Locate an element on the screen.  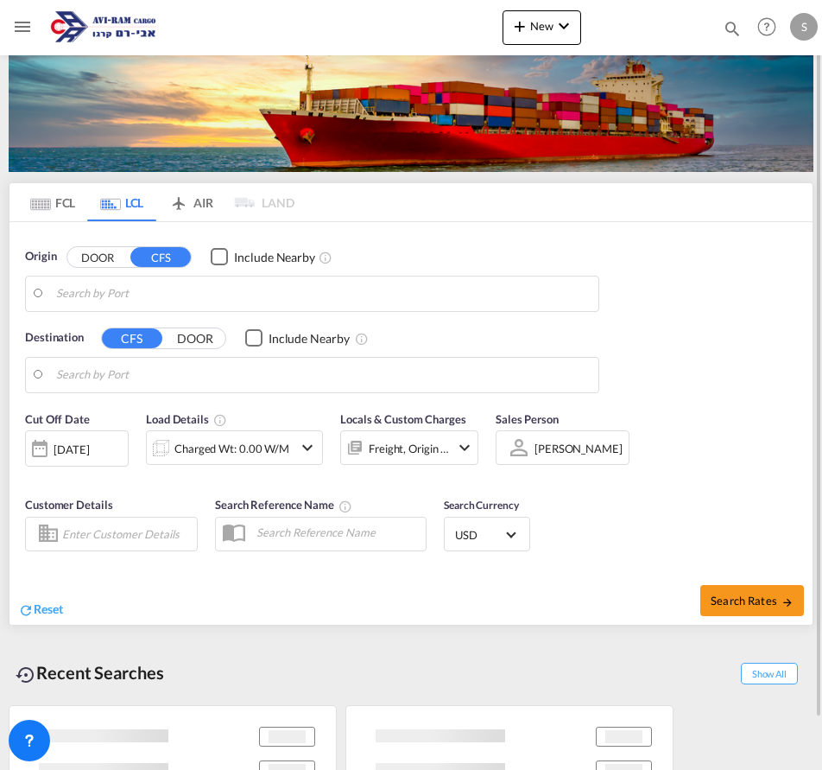
md-datepicker: Select is located at coordinates (31, 476).